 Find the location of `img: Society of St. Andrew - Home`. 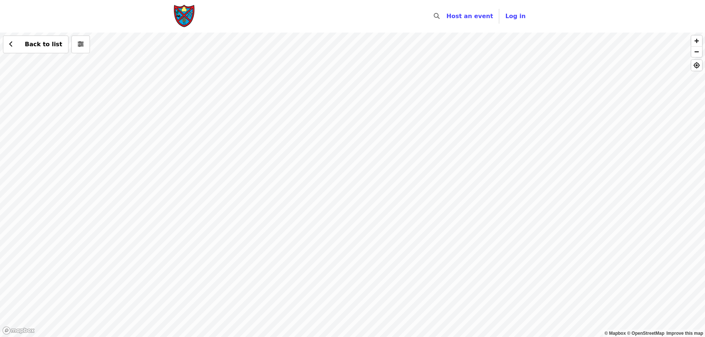

img: Society of St. Andrew - Home is located at coordinates (185, 16).